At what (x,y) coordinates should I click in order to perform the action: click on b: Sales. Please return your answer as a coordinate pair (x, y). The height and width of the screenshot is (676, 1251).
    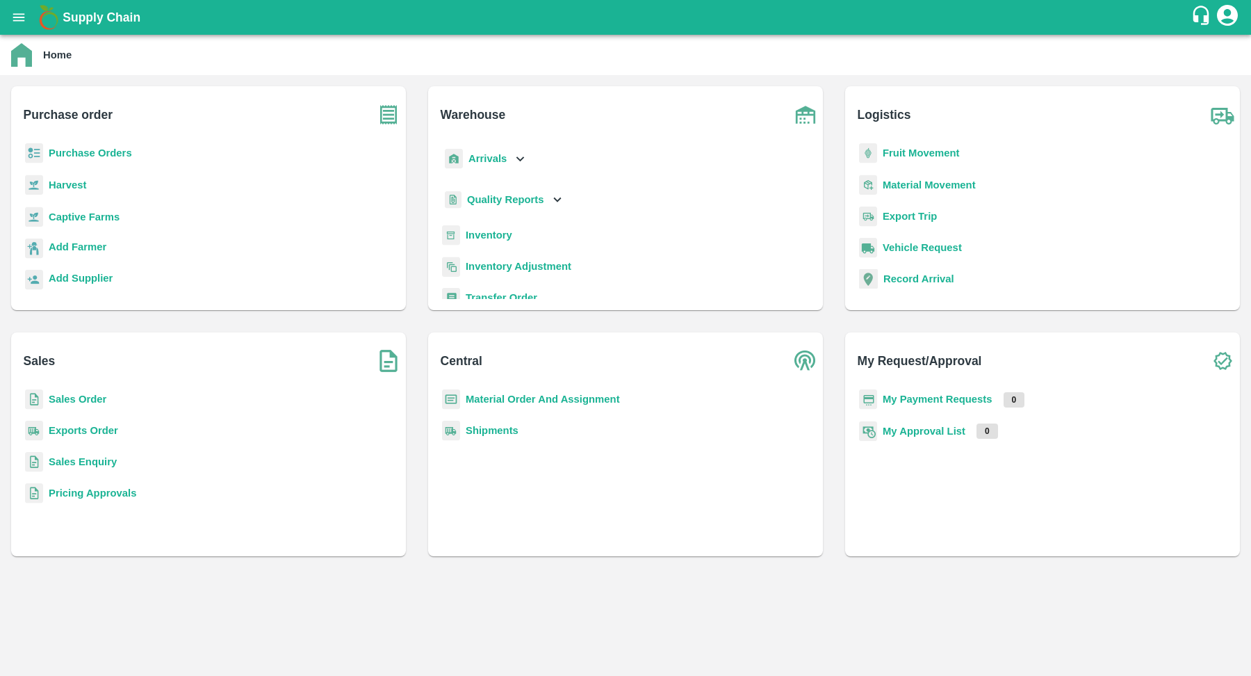
    Looking at the image, I should click on (40, 361).